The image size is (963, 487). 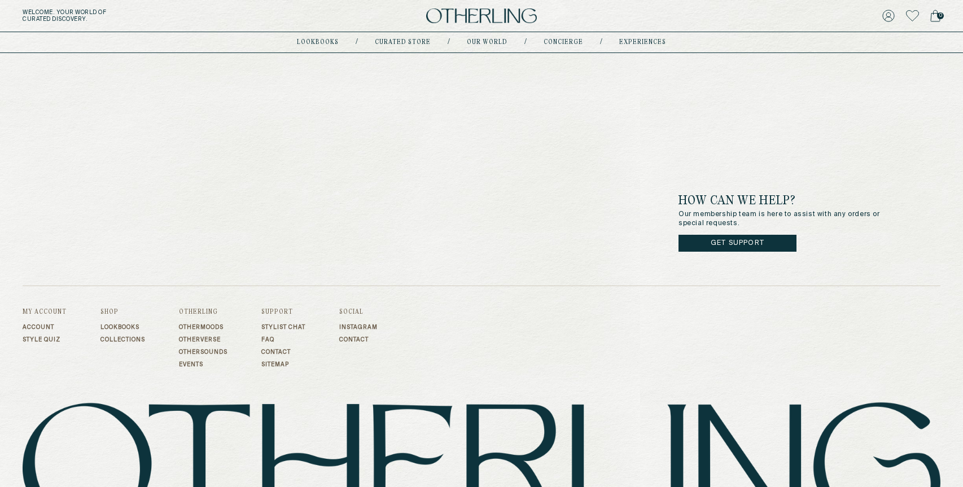 What do you see at coordinates (936, 16) in the screenshot?
I see `a: 0` at bounding box center [936, 16].